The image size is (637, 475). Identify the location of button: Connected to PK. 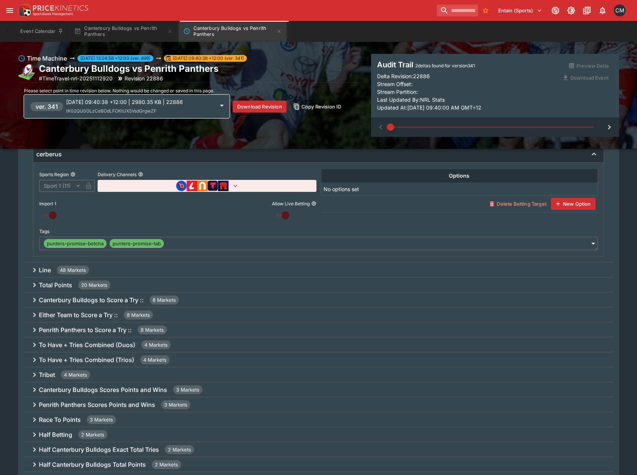
(555, 10).